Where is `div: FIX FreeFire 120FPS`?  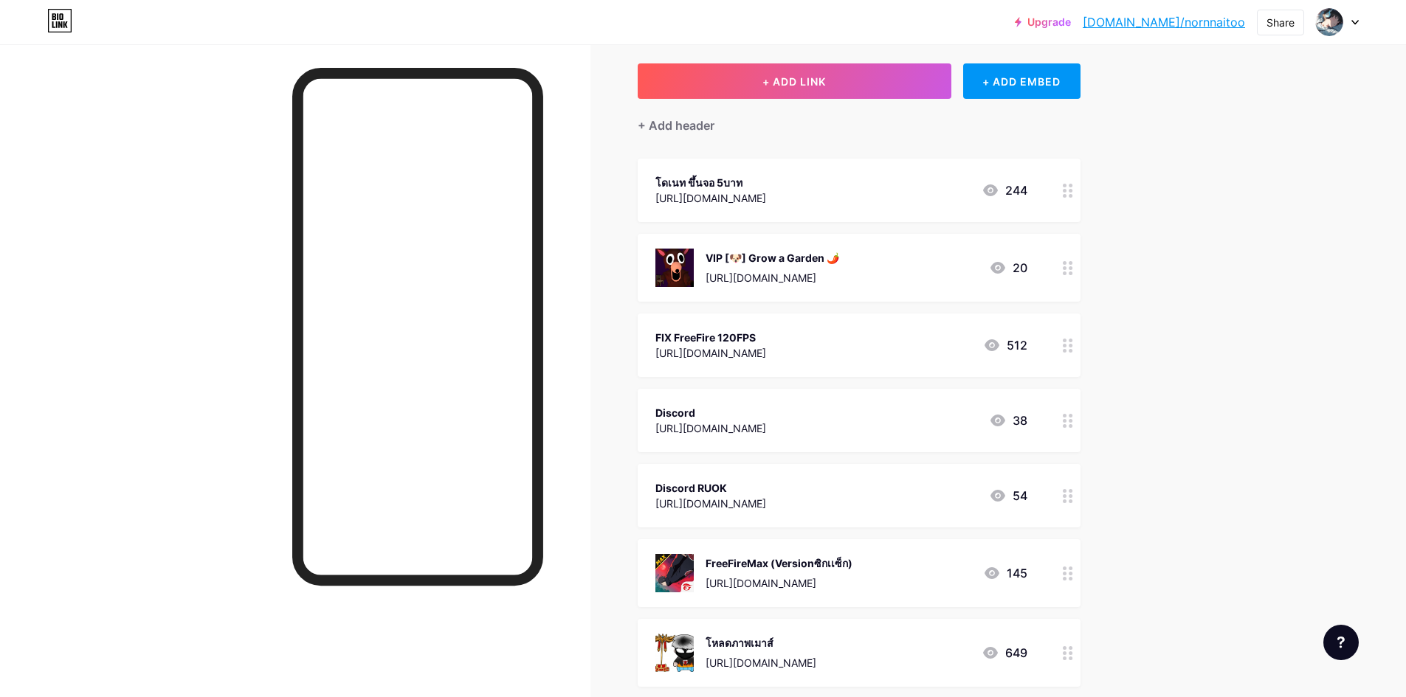
div: FIX FreeFire 120FPS is located at coordinates (711, 337).